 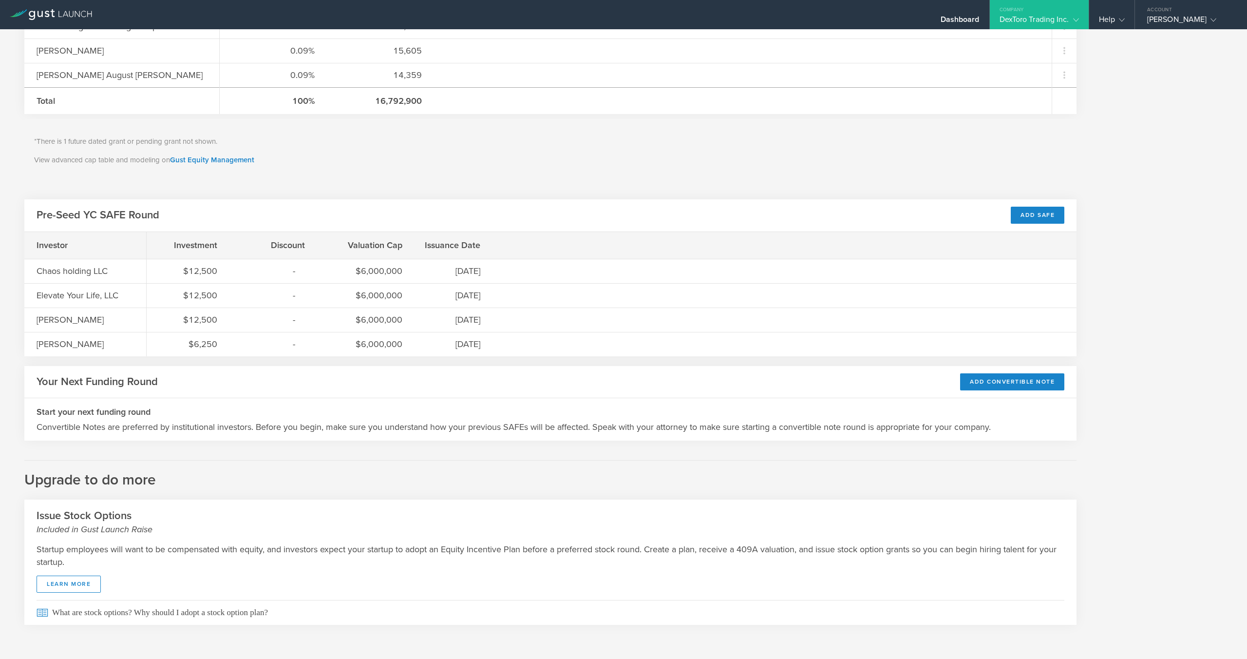 I want to click on div: Add Convertible Note, so click(x=1013, y=382).